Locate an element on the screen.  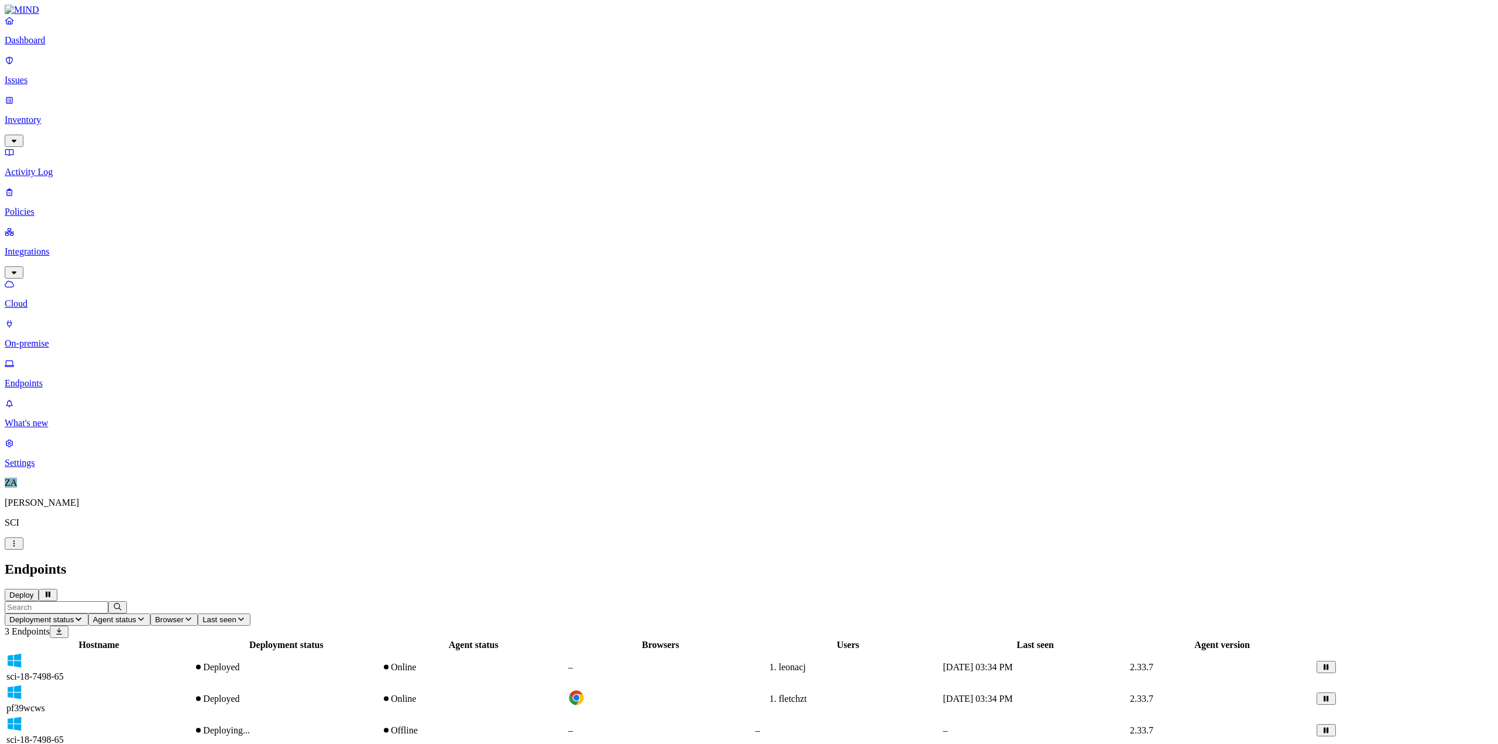
a: Settings is located at coordinates (749, 453).